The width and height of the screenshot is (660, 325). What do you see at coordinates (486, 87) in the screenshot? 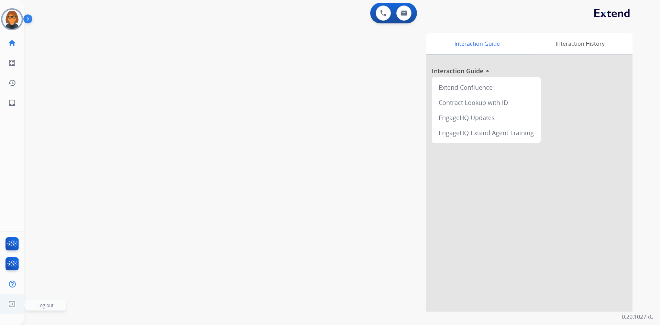
I see `div: Extend Confluence` at bounding box center [486, 87].